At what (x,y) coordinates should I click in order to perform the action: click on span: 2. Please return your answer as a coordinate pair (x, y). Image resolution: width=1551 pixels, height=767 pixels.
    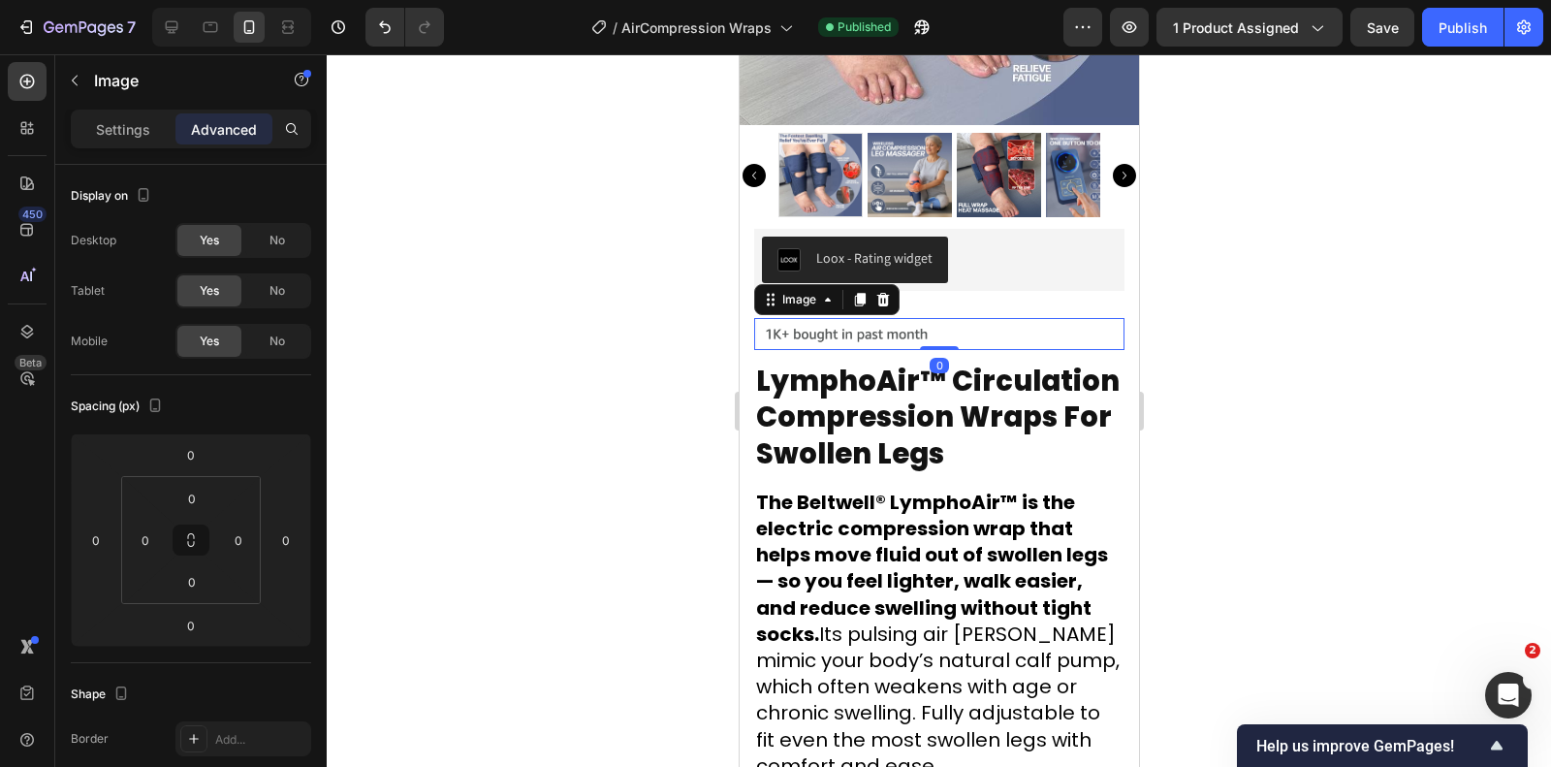
    Looking at the image, I should click on (1533, 650).